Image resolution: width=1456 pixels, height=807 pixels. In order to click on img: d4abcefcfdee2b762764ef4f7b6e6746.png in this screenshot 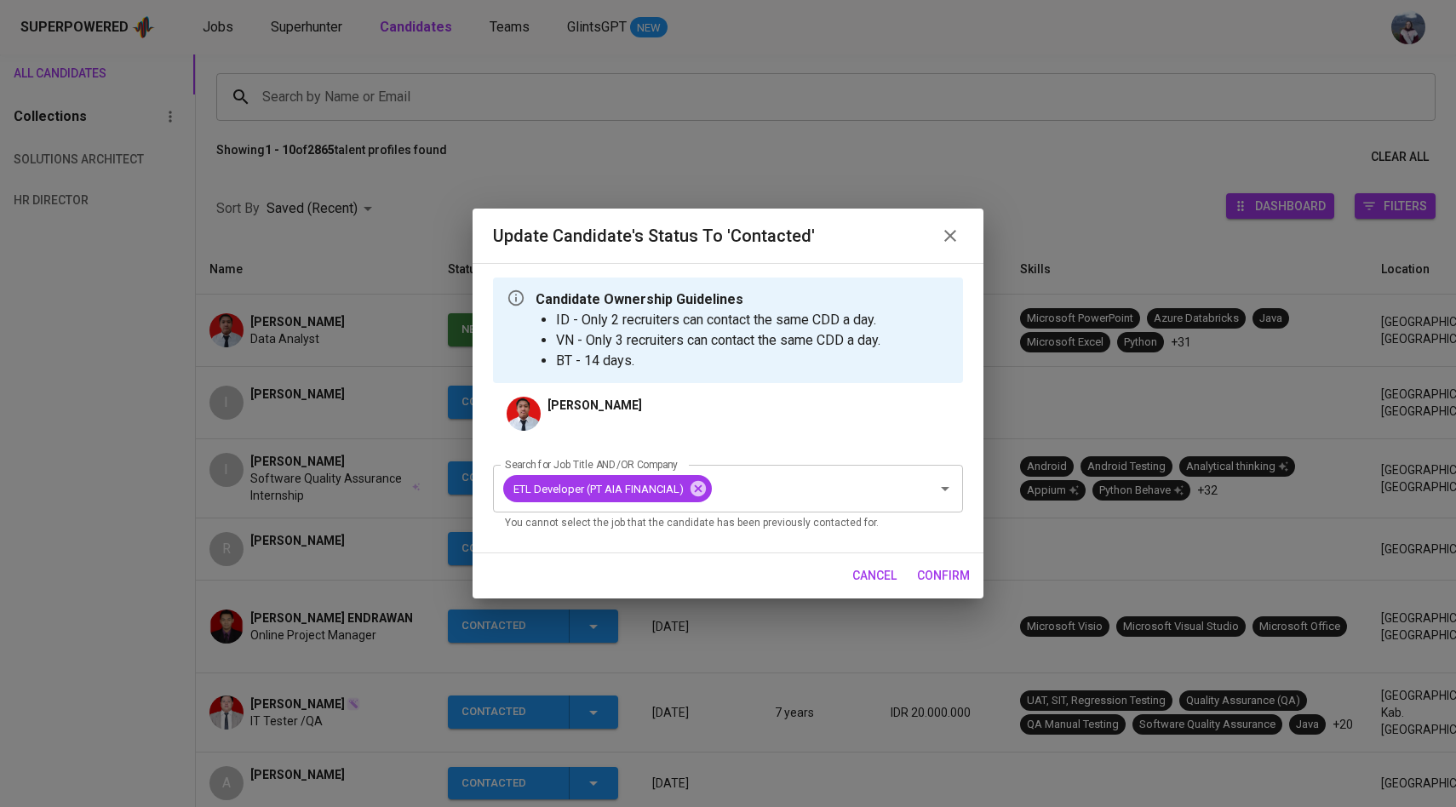, I will do `click(524, 414)`.